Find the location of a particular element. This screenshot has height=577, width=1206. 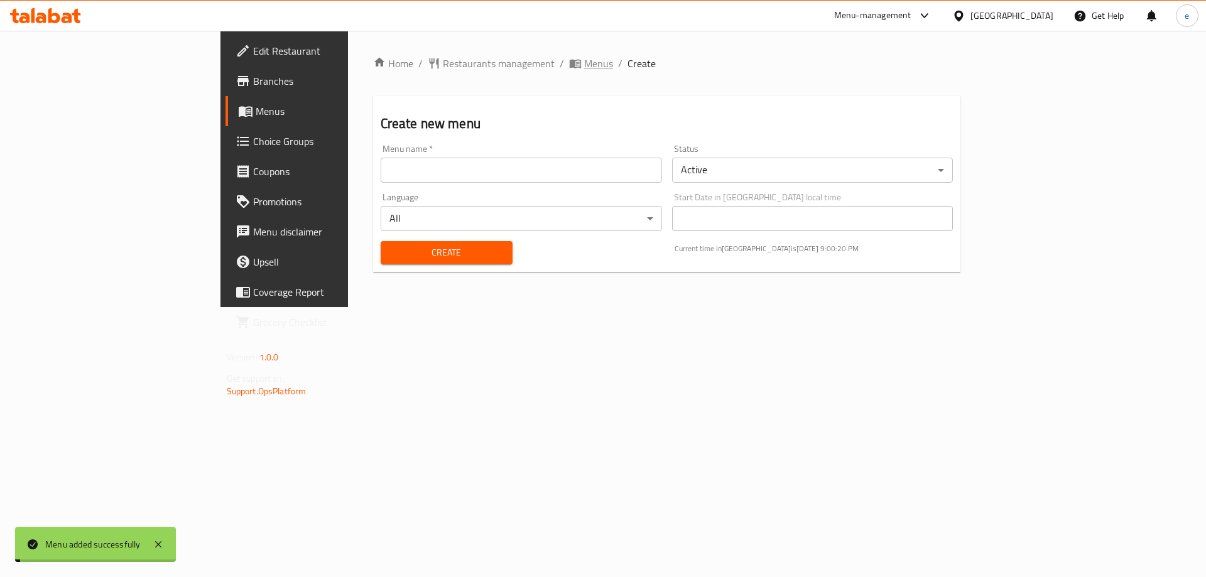

a: Edit Restaurant is located at coordinates (323, 51).